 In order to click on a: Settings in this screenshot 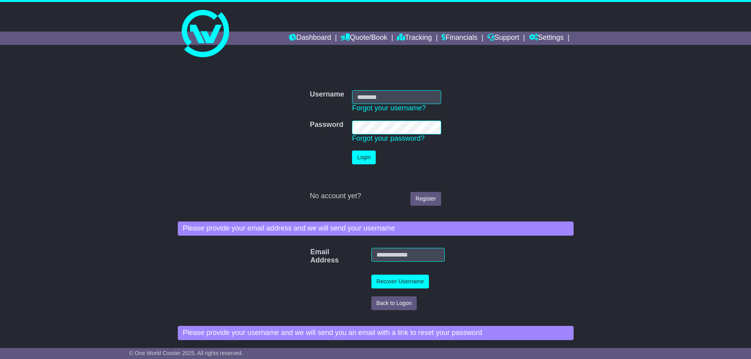, I will do `click(546, 38)`.